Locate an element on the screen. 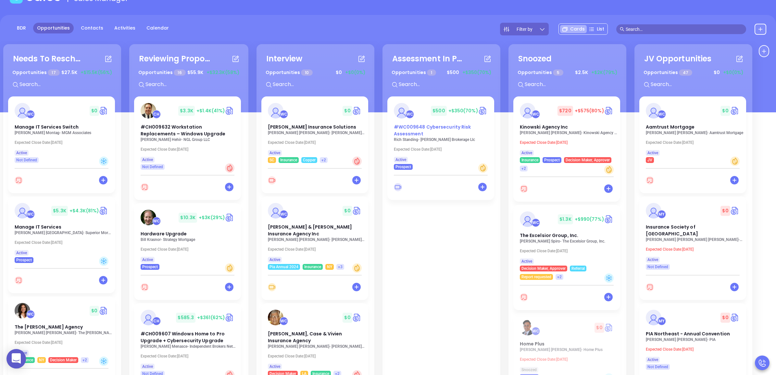 The height and width of the screenshot is (375, 776). img: Manage IT Services is located at coordinates (22, 211).